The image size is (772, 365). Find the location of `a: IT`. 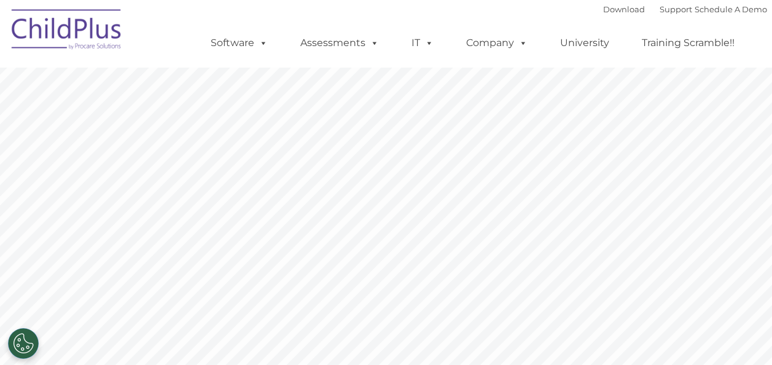

a: IT is located at coordinates (423, 43).